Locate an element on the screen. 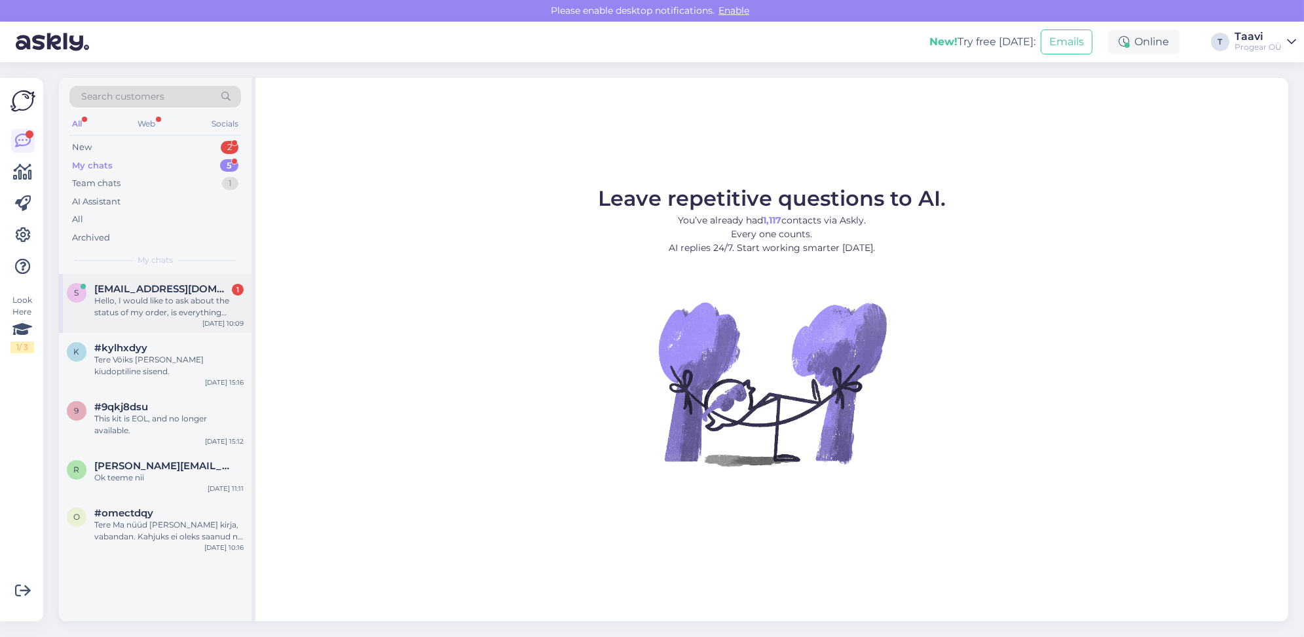  div: Web is located at coordinates (147, 124).